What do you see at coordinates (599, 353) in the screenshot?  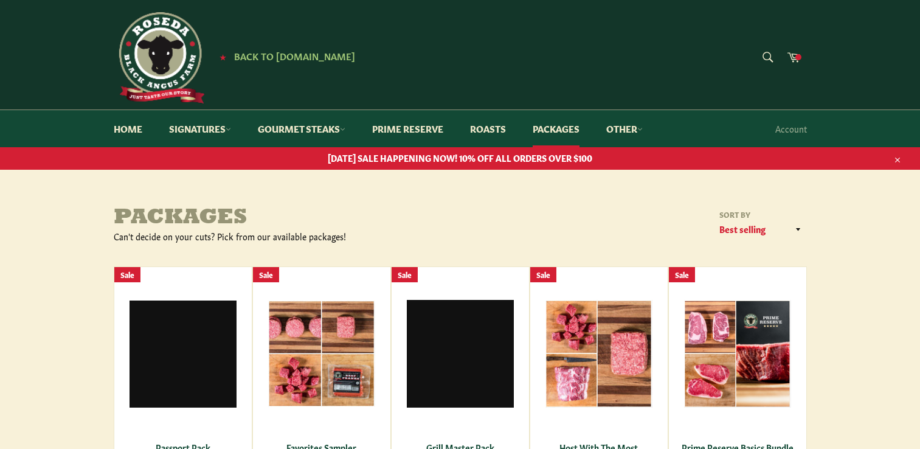 I see `img: Host With The Most` at bounding box center [599, 353].